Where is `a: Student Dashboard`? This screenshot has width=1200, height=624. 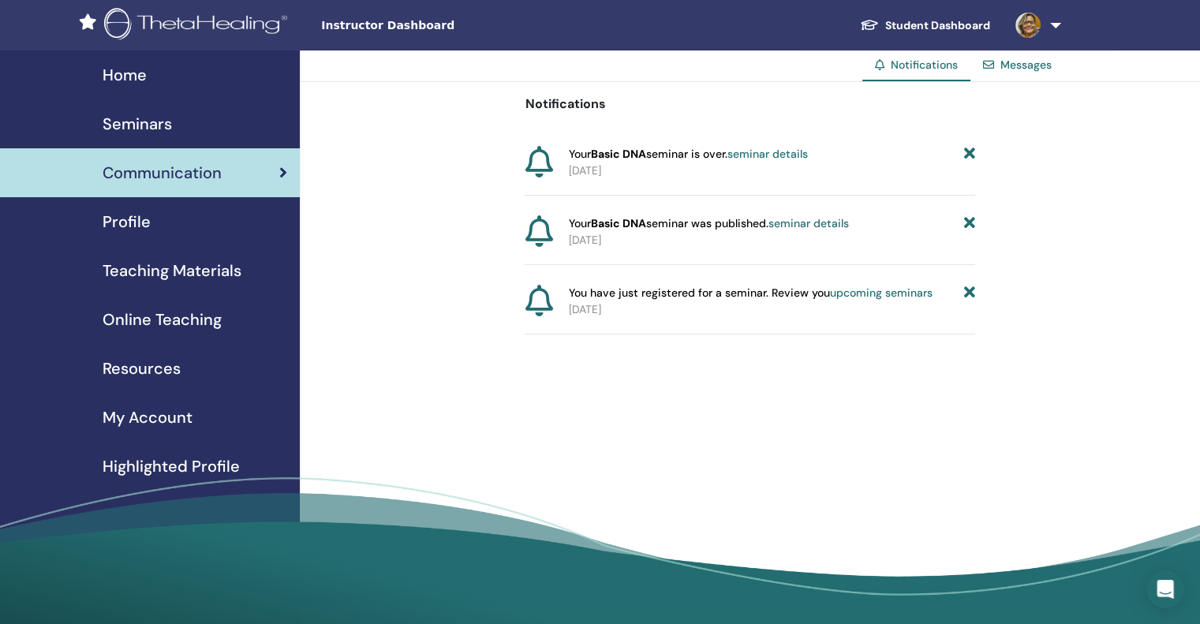 a: Student Dashboard is located at coordinates (925, 25).